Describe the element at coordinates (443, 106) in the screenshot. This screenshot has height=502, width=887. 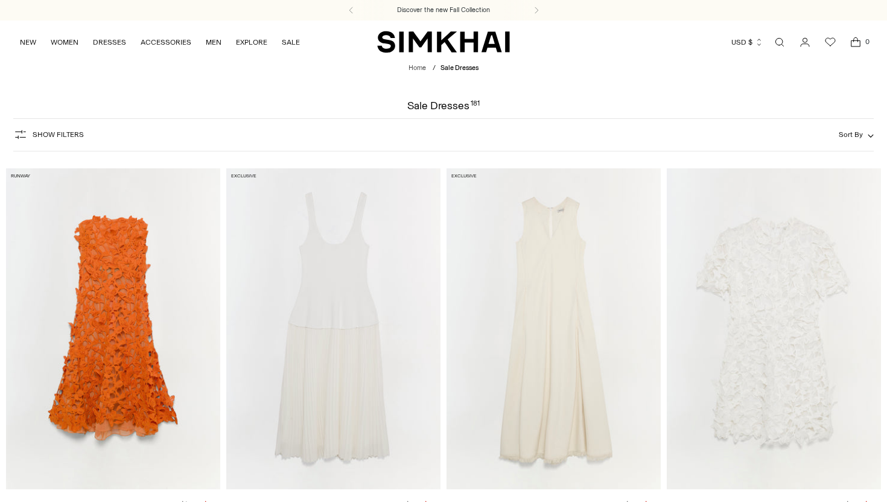
I see `h1: Sale Dresses` at that location.